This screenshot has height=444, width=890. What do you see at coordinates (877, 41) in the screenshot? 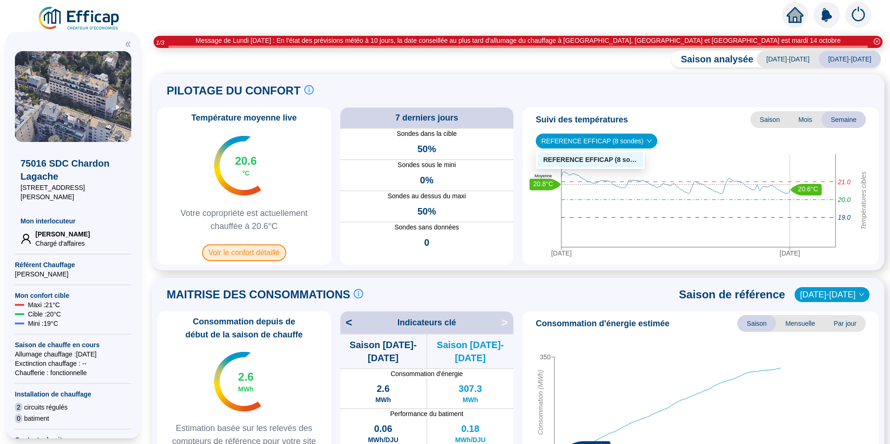
I see `span: close-circle` at bounding box center [877, 41].